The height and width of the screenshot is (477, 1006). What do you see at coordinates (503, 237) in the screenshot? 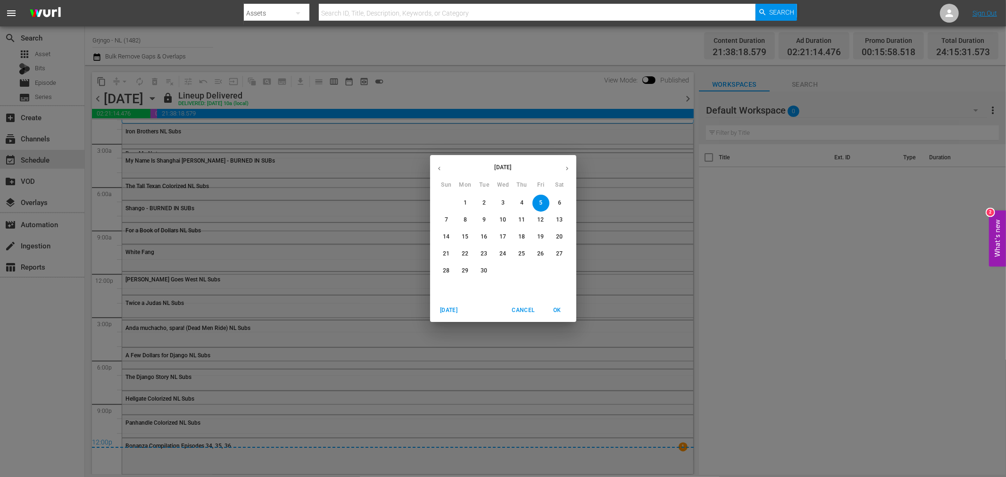
I see `p: 17` at bounding box center [503, 237].